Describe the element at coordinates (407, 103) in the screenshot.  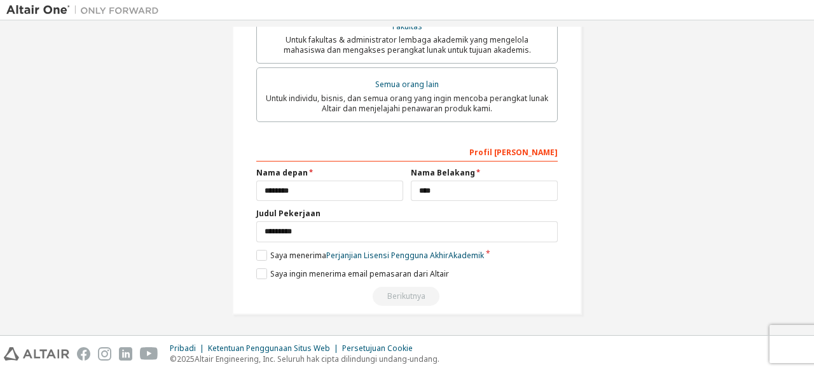
I see `font: Untuk individu, bisnis, dan semua orang yang ingin mencoba perangkat lunak Altair dan menjelajahi...` at that location.